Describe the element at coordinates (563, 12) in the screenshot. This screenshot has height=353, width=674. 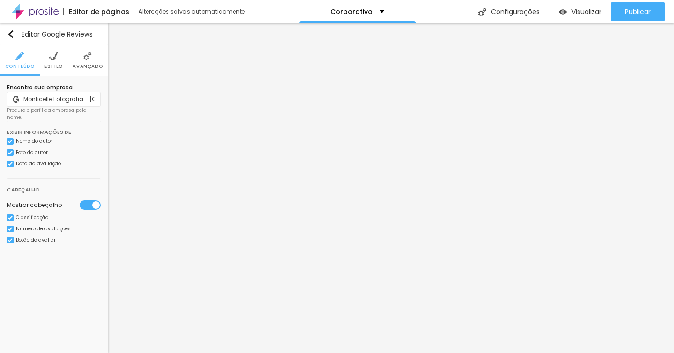
I see `img: view-1.svg` at that location.